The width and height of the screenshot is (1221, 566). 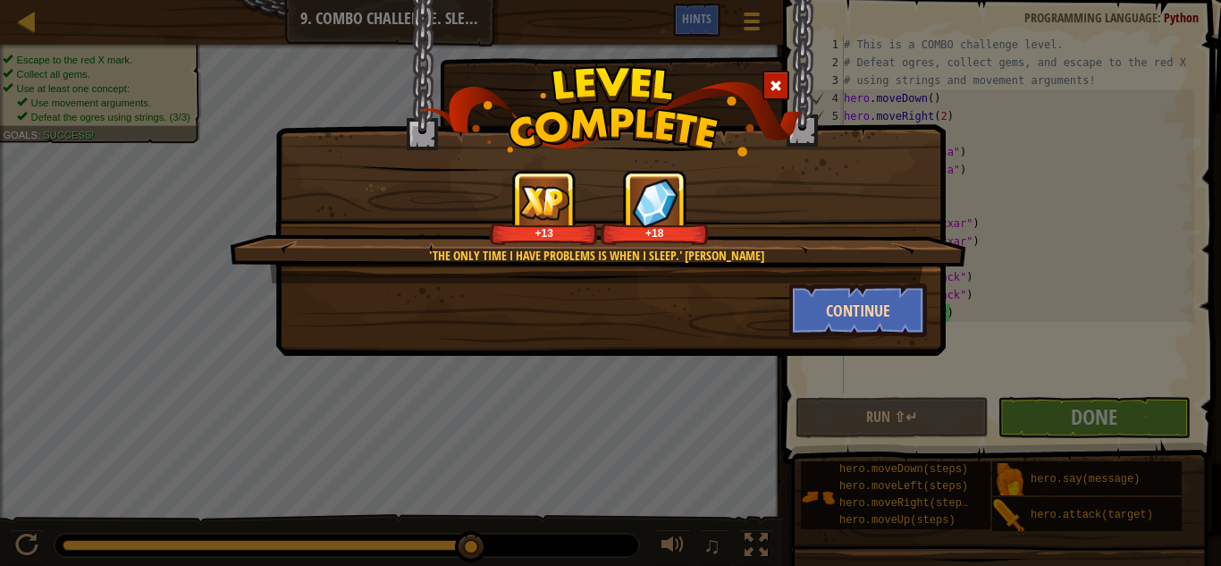 I want to click on img: reward_icon_xp.png, so click(x=544, y=202).